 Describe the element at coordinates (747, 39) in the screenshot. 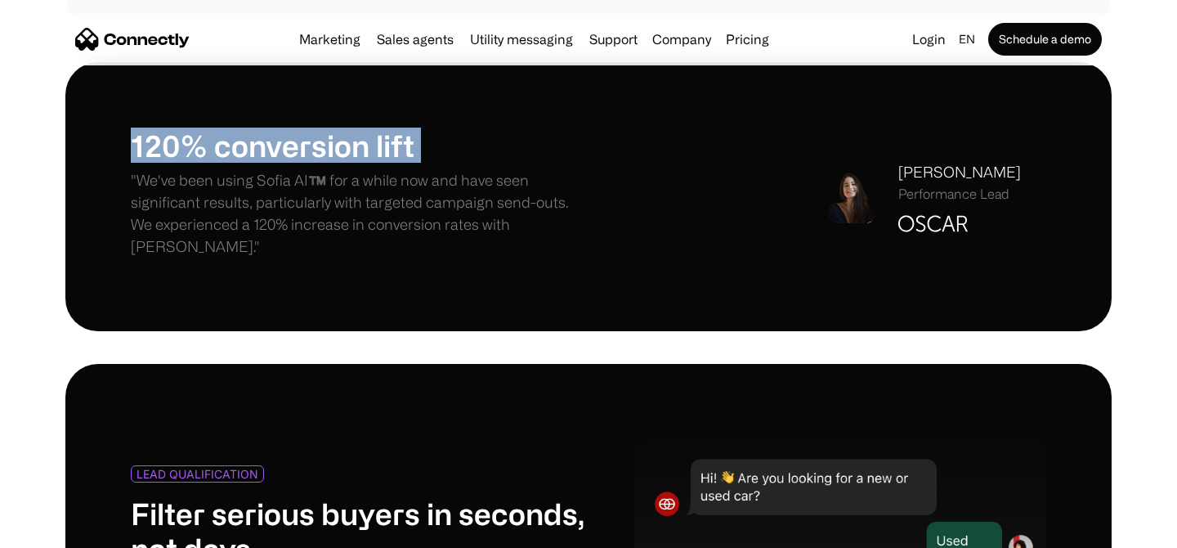

I see `a: Pricing` at that location.